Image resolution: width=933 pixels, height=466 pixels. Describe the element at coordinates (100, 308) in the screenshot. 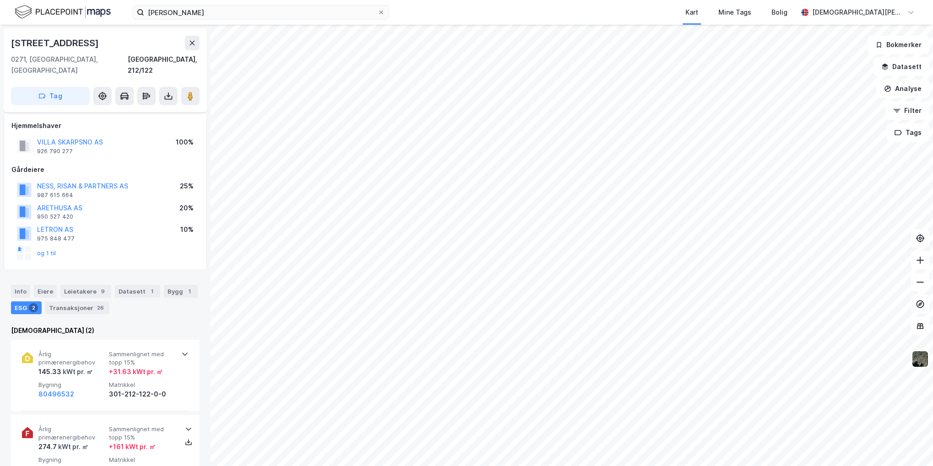

I see `div: 26` at that location.